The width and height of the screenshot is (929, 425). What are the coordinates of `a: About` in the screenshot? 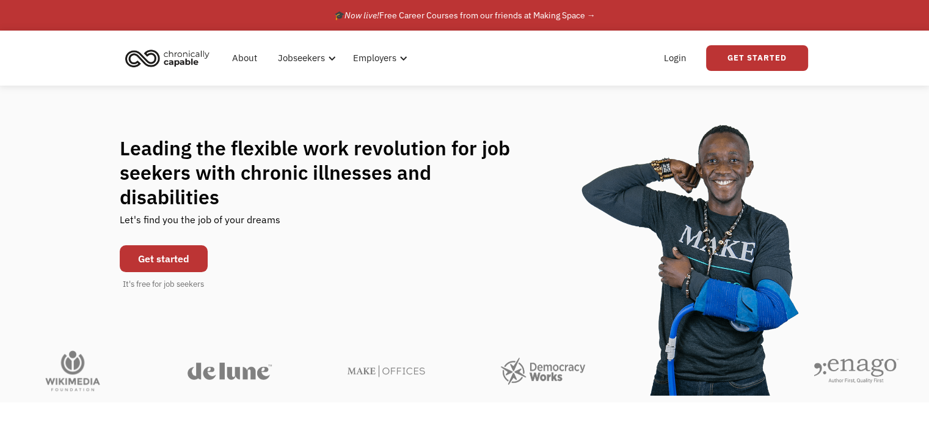 It's located at (244, 58).